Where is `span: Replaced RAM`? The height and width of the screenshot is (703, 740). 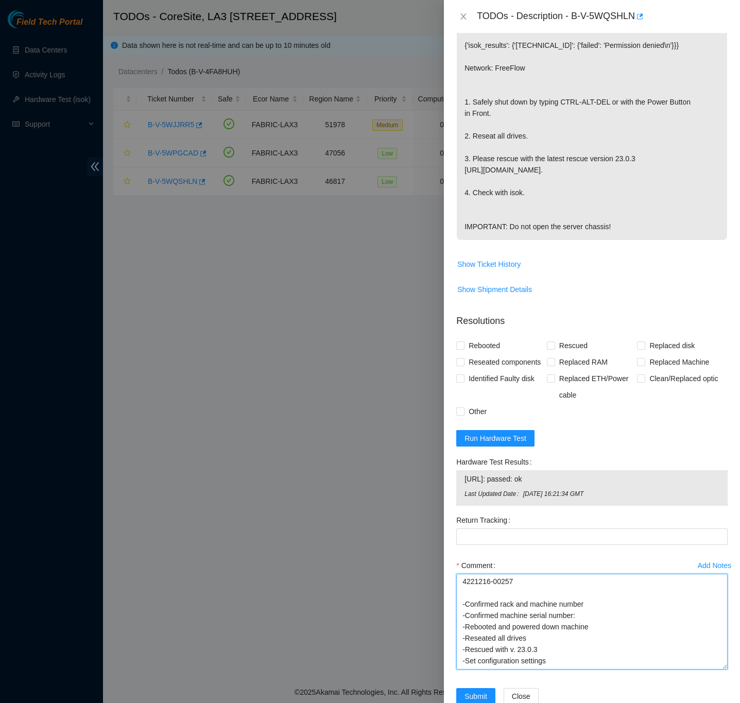 span: Replaced RAM is located at coordinates (583, 362).